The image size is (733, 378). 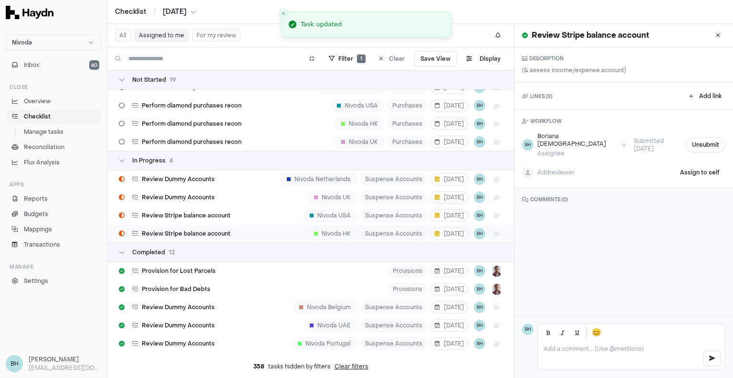 I want to click on span: 358, so click(x=259, y=366).